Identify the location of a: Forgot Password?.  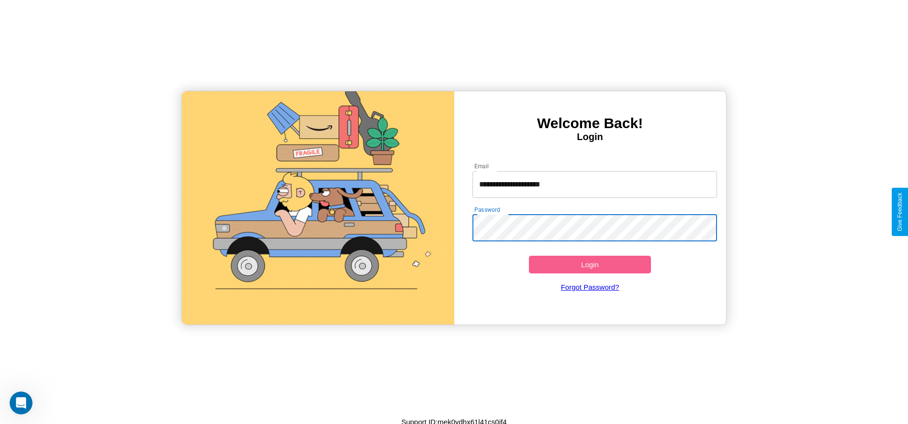
(589, 287).